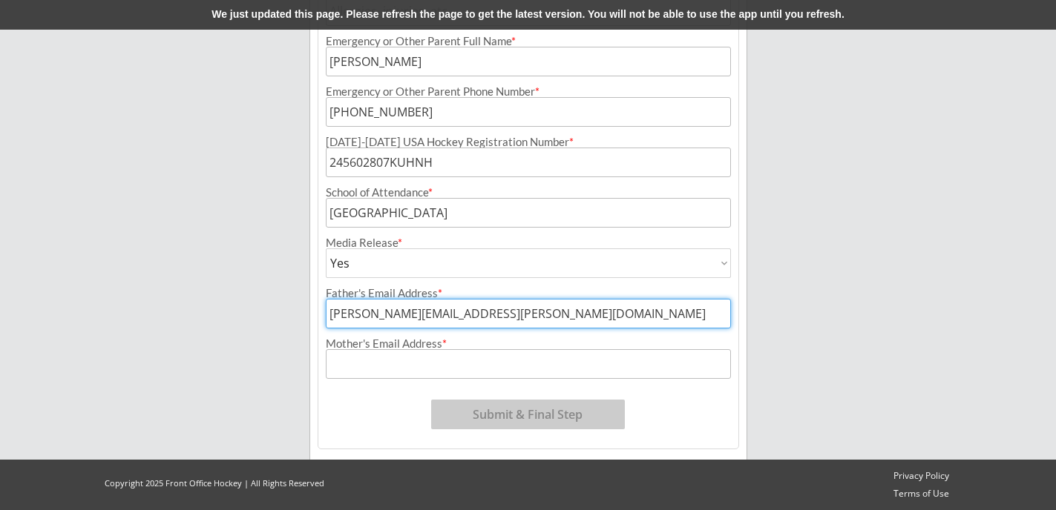 The width and height of the screenshot is (1056, 510). What do you see at coordinates (527, 415) in the screenshot?
I see `button: Submit & Final Step` at bounding box center [527, 415].